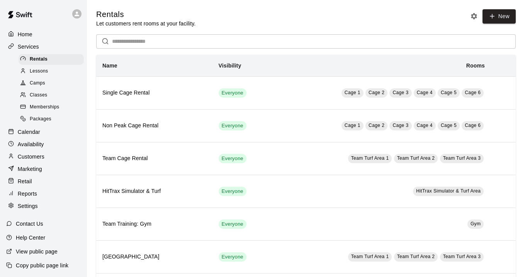  Describe the element at coordinates (37, 252) in the screenshot. I see `p: View public page` at that location.